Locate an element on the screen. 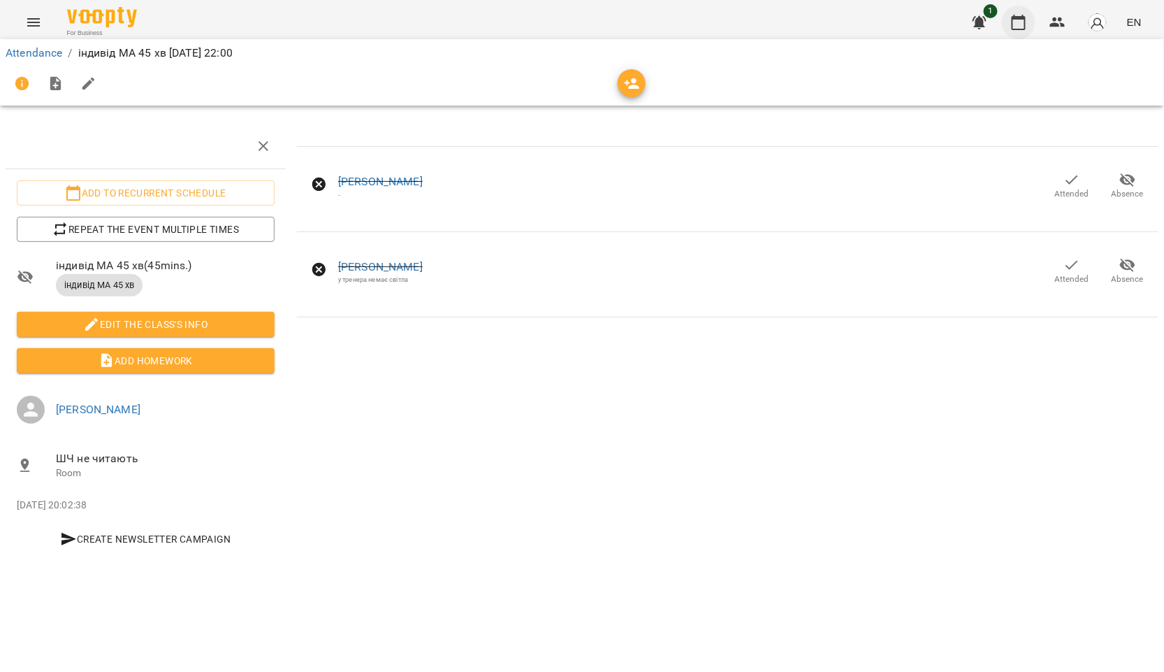  button: EN is located at coordinates (1134, 22).